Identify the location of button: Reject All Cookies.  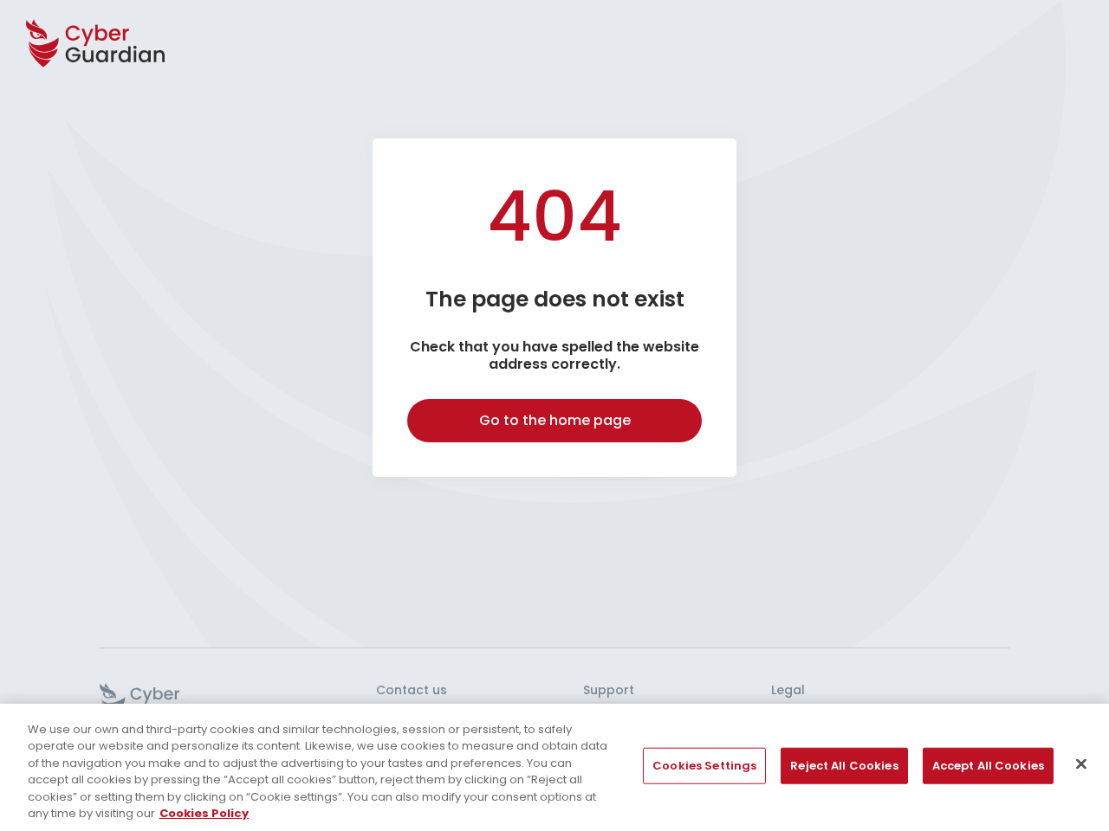
(844, 766).